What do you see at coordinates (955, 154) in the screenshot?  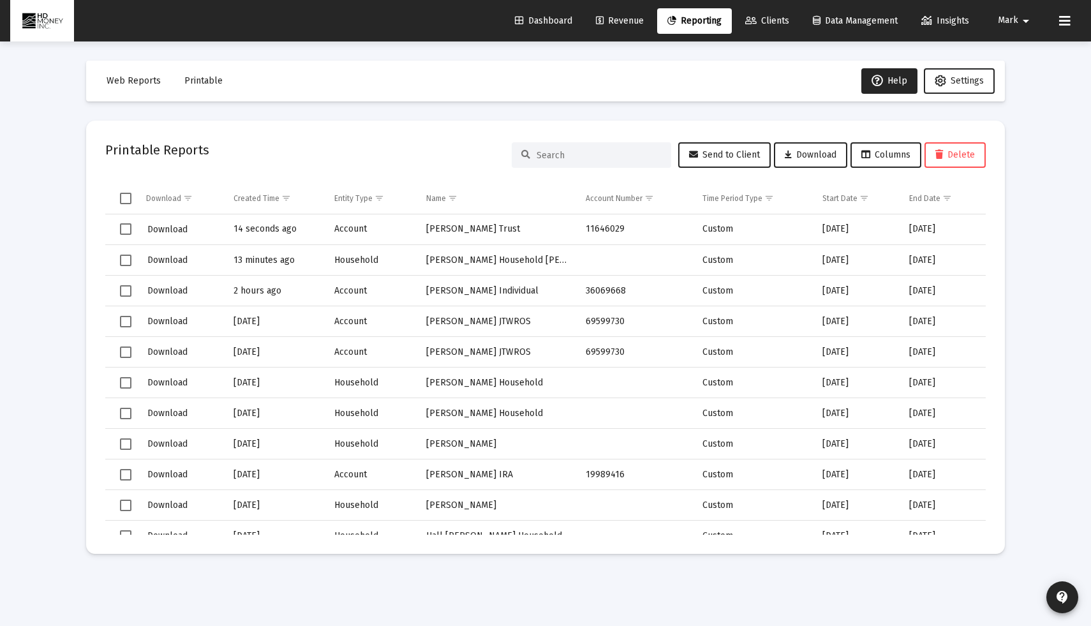 I see `span: Delete` at bounding box center [955, 154].